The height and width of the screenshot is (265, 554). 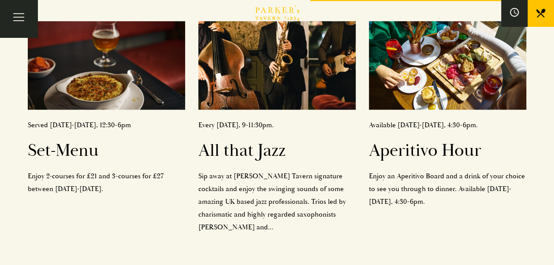 What do you see at coordinates (277, 151) in the screenshot?
I see `h2: All that Jazz` at bounding box center [277, 151].